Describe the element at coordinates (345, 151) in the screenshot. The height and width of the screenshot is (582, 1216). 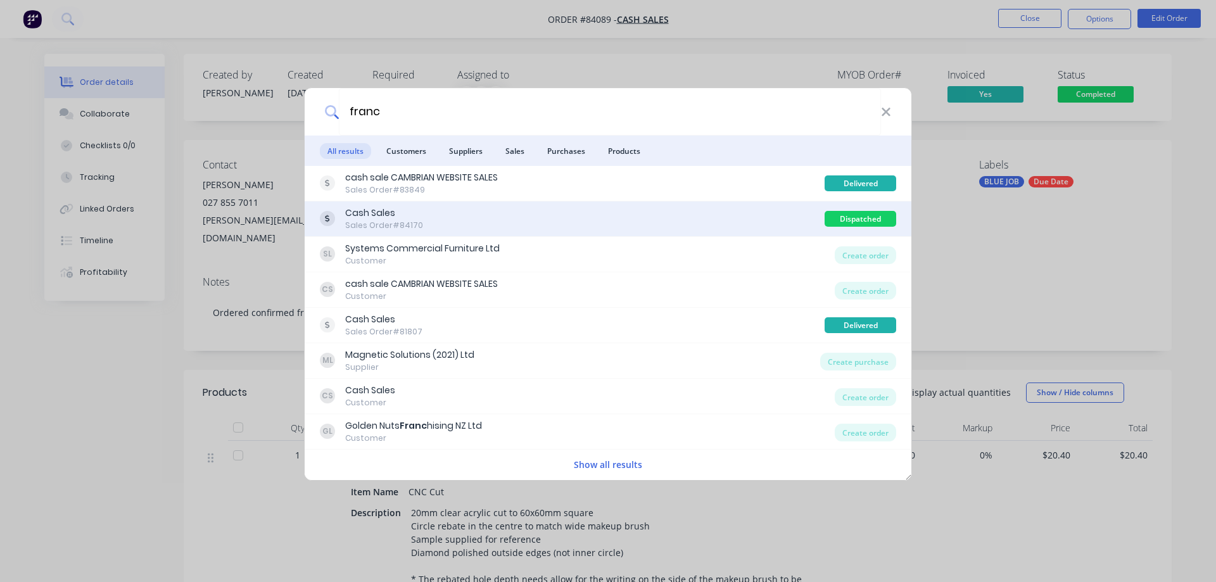
I see `span: All results` at that location.